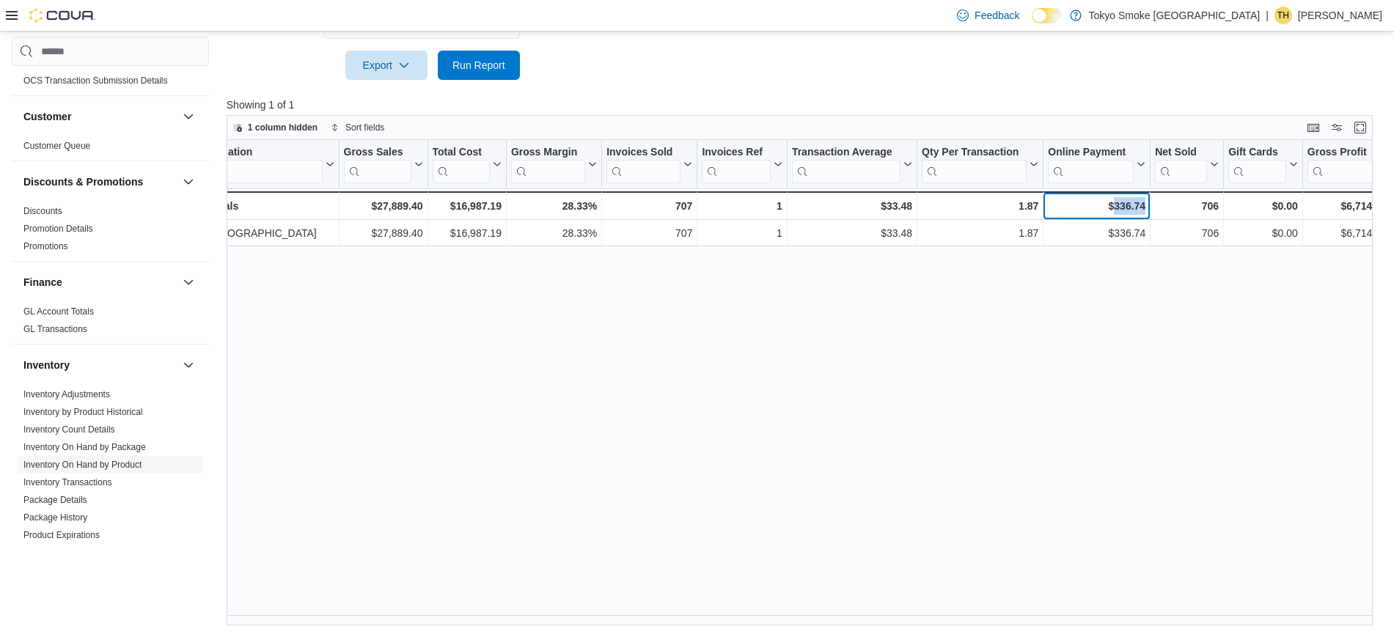 The image size is (1394, 637). I want to click on div: $27,889.40, so click(383, 234).